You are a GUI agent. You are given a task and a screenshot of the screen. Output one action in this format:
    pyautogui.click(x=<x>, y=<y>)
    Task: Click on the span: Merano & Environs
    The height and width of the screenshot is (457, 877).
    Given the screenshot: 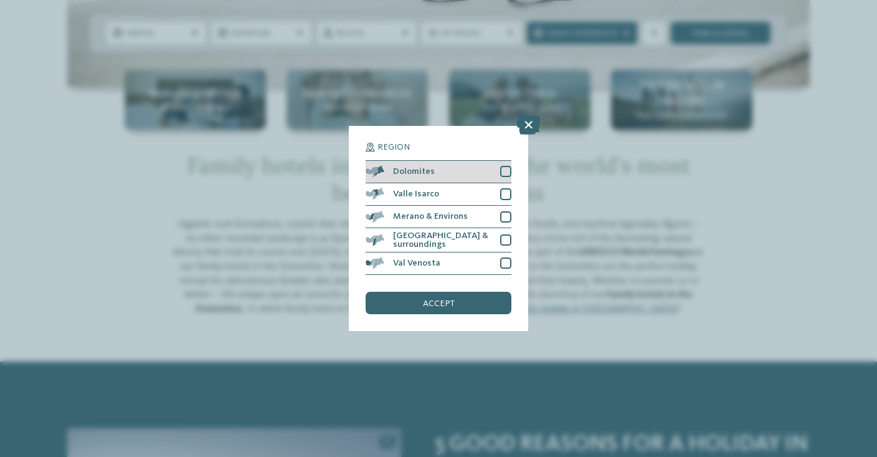 What is the action you would take?
    pyautogui.click(x=430, y=216)
    